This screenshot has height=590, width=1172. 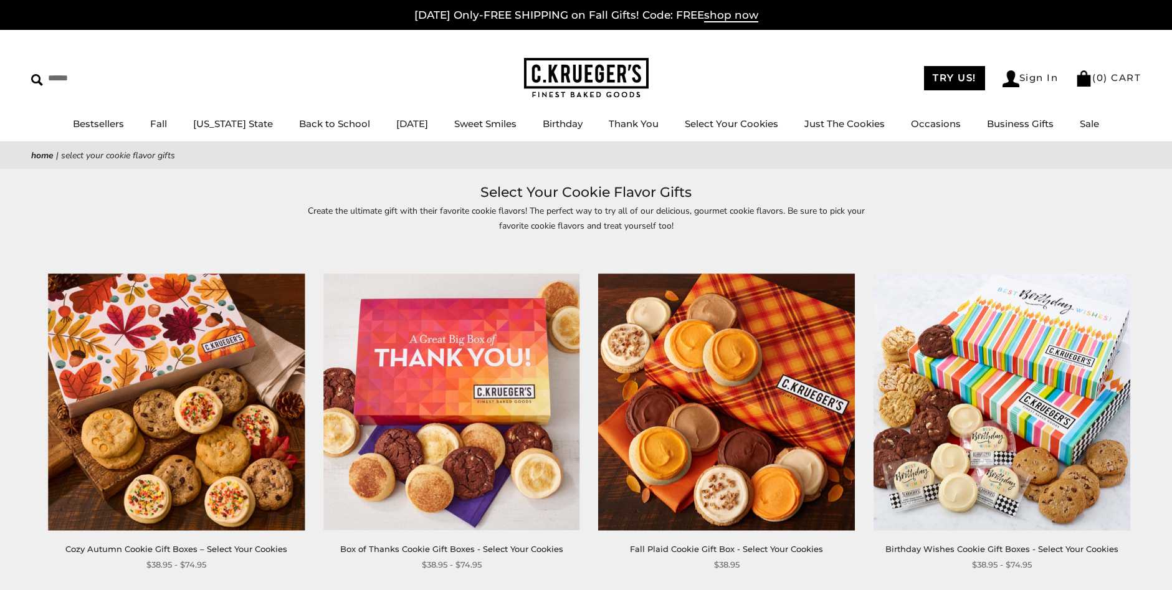 What do you see at coordinates (452, 402) in the screenshot?
I see `img: Box of Thanks Cookie Gift Boxes - Select Your Cookies` at bounding box center [452, 402].